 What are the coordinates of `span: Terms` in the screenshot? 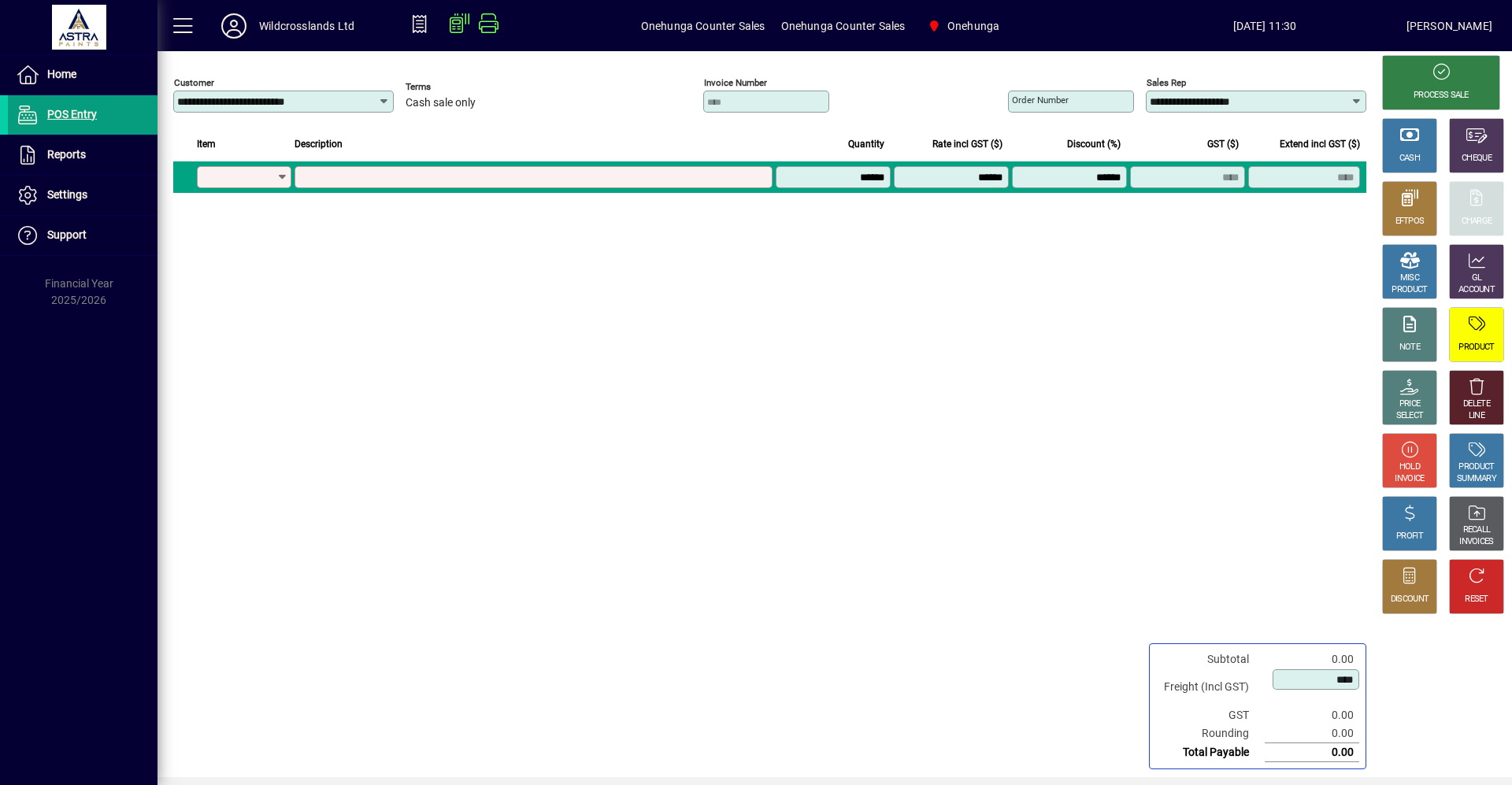 It's located at (453, 87).